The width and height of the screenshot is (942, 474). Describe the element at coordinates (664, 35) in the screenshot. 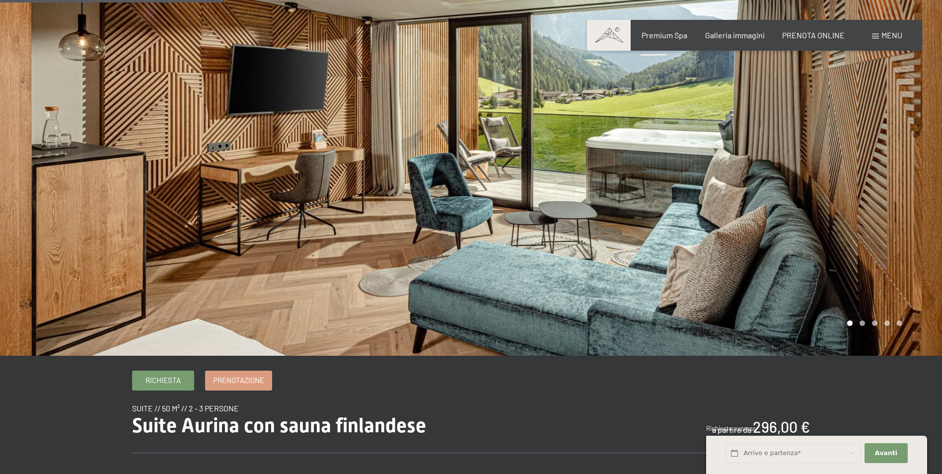

I see `span: Premium Spa` at that location.